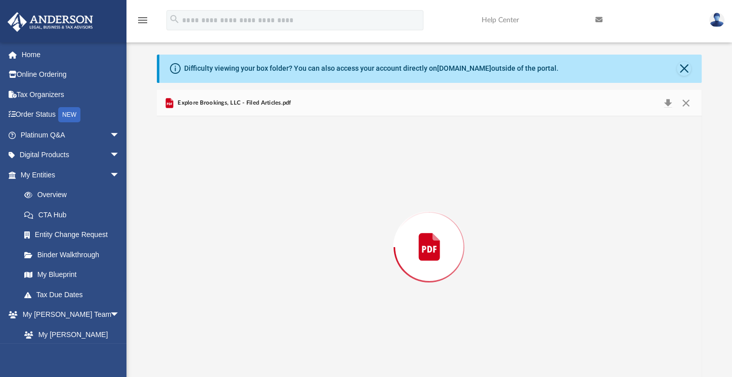  What do you see at coordinates (71, 95) in the screenshot?
I see `a: Tax Organizers` at bounding box center [71, 95].